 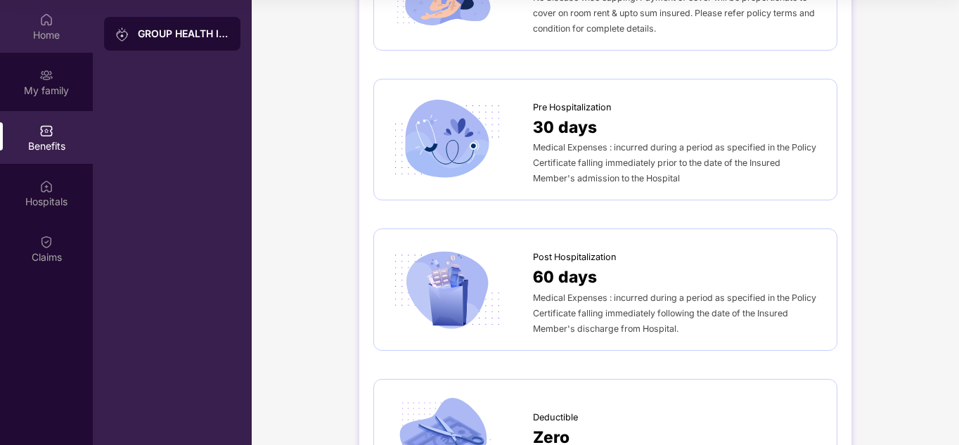 I want to click on img: svg+xml;base64,PHN2ZyBpZD0iQ2xhaW0iIHhtbG5zPSJodHRwOi8vd3d3LnczLm9yZy8yMDAwL3N2ZyIgd2lkdGg9IjIwIi..., so click(x=46, y=242).